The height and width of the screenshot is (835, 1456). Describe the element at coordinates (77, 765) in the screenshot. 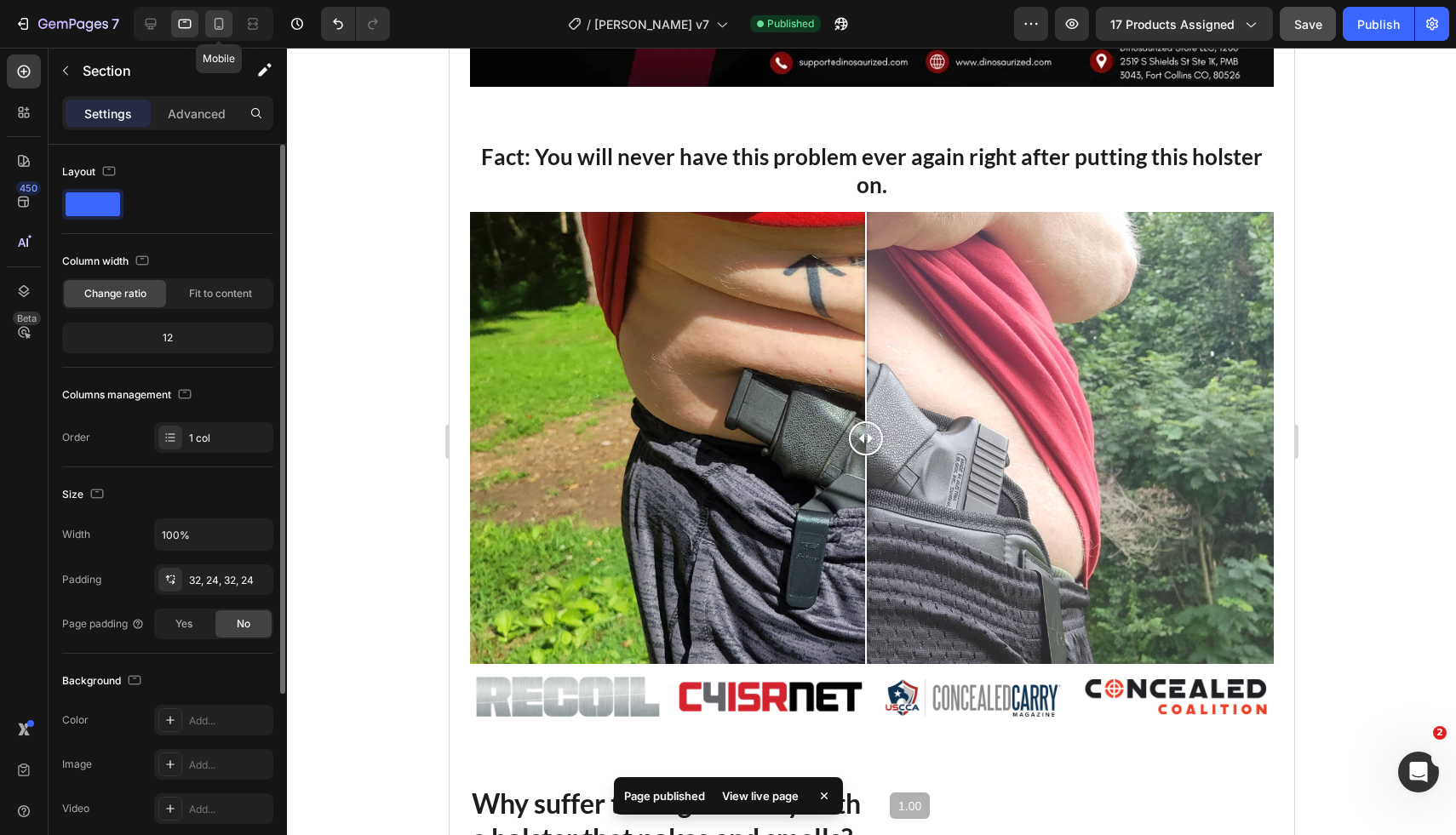

I see `div: Image` at that location.